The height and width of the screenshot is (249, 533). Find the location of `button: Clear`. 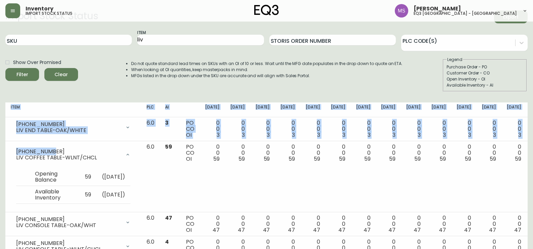

button: Clear is located at coordinates (61, 74).